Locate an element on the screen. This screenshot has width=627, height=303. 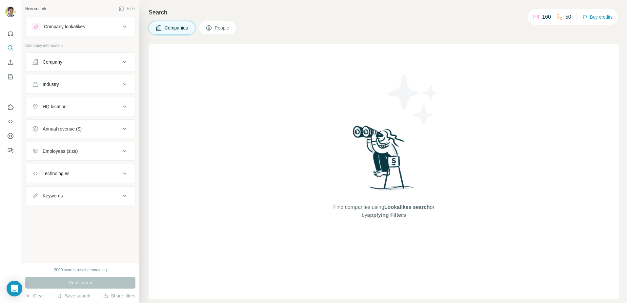
button: Buy credits is located at coordinates (597, 17).